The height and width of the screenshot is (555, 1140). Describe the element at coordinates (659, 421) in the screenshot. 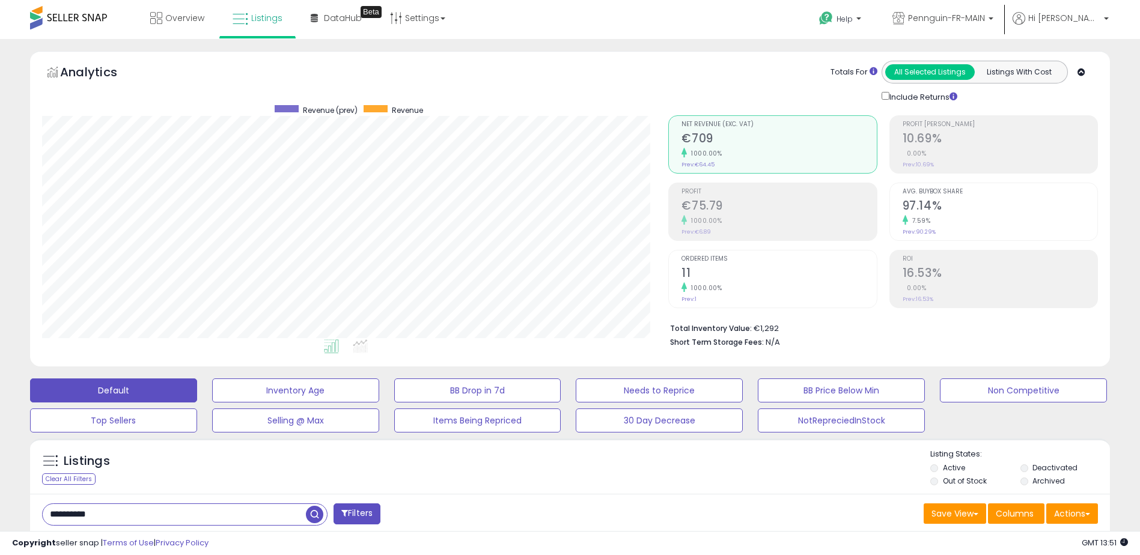

I see `button: 30 Day Decrease` at that location.